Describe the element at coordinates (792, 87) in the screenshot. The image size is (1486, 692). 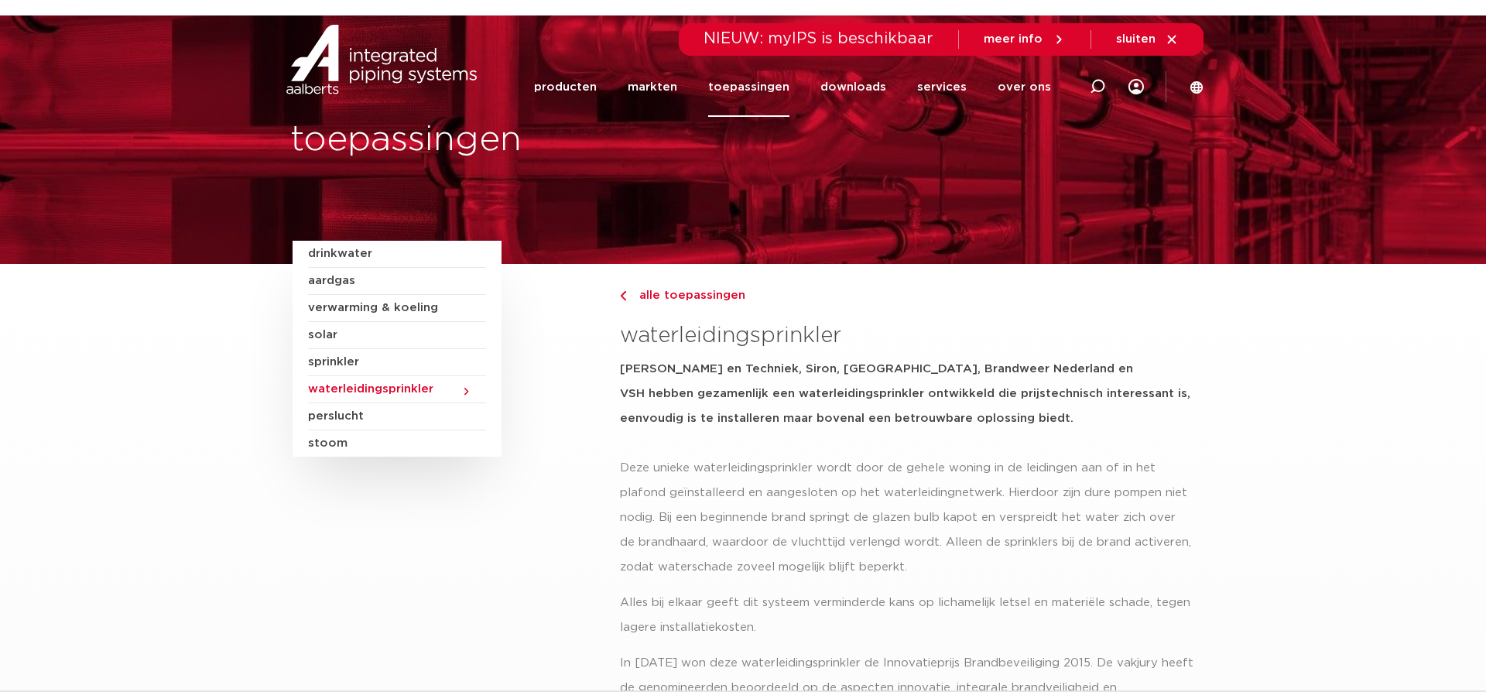
I see `nav: Menu` at that location.